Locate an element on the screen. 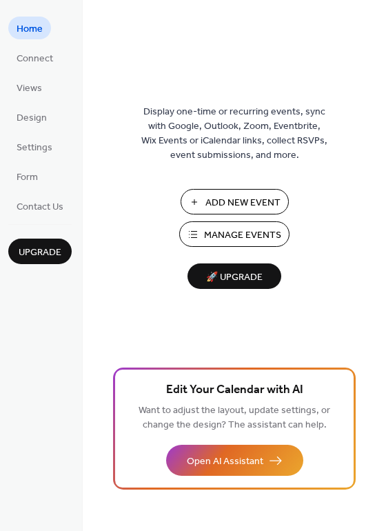 The image size is (386, 531). span: Contact Us is located at coordinates (40, 207).